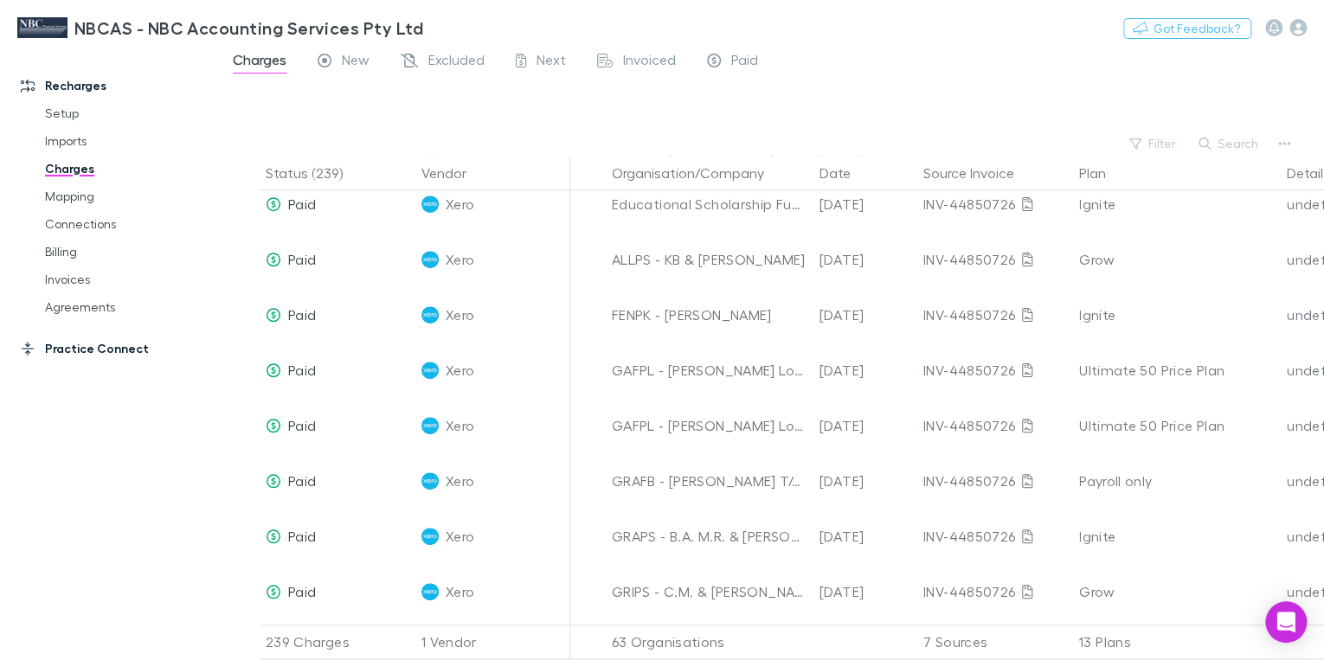  I want to click on span: Next, so click(551, 62).